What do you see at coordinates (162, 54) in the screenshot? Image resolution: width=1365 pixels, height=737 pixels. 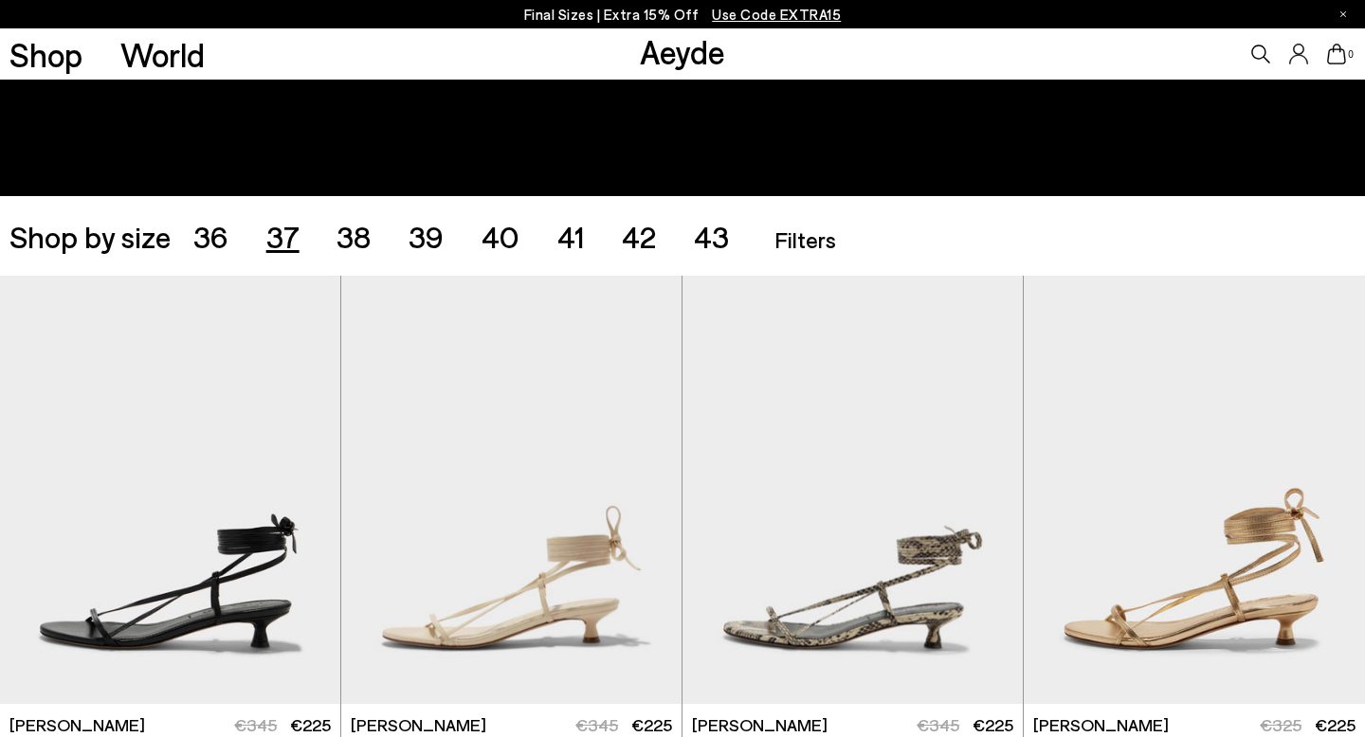 I see `a: World` at bounding box center [162, 54].